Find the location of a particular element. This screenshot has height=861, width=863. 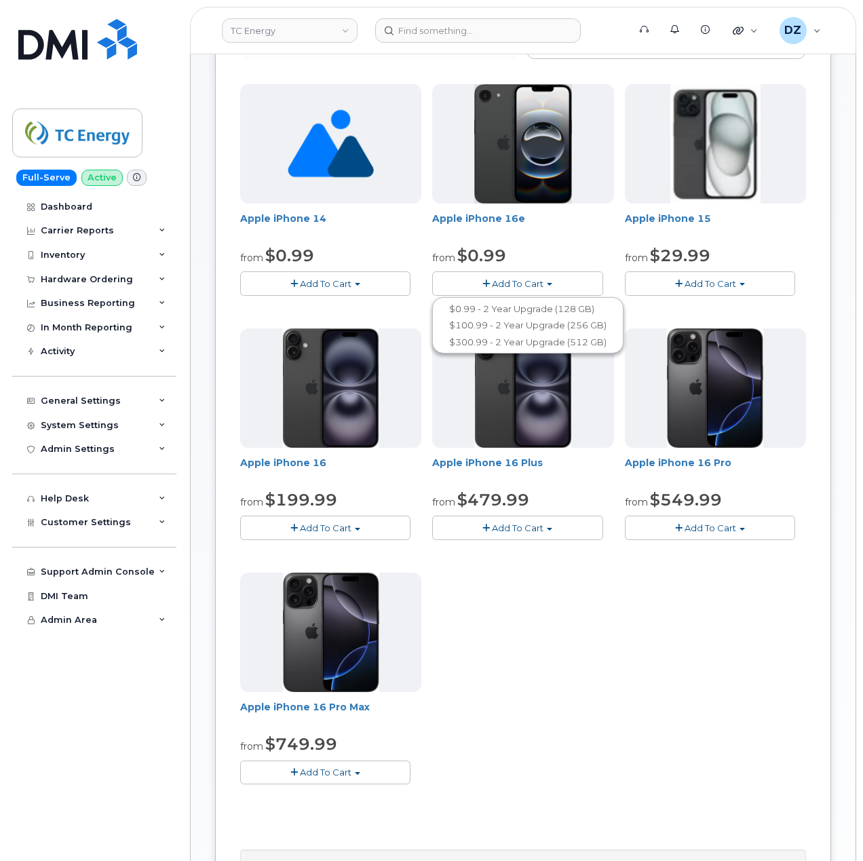

div: Quicklinks is located at coordinates (745, 31).